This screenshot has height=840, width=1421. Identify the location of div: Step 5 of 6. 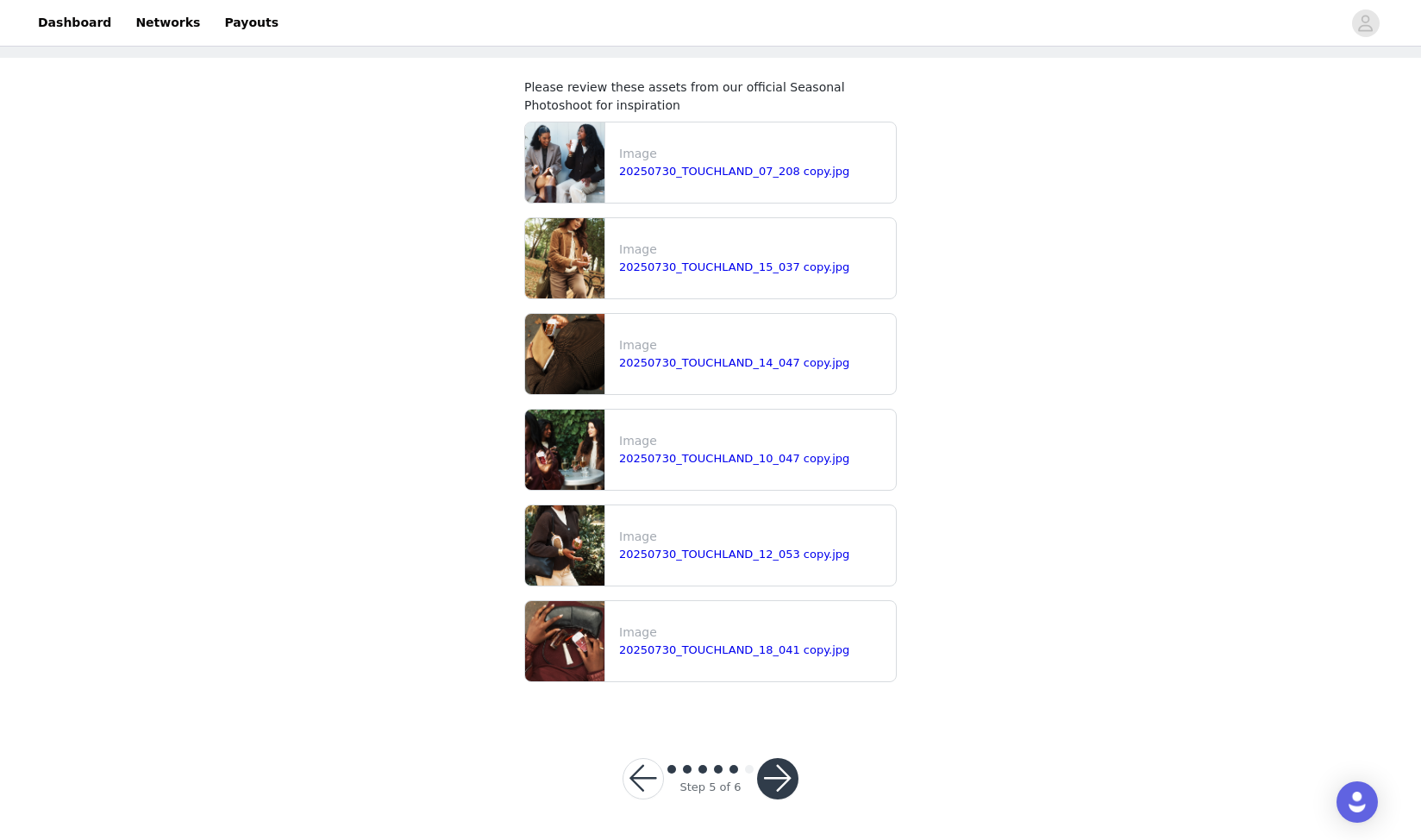
(710, 787).